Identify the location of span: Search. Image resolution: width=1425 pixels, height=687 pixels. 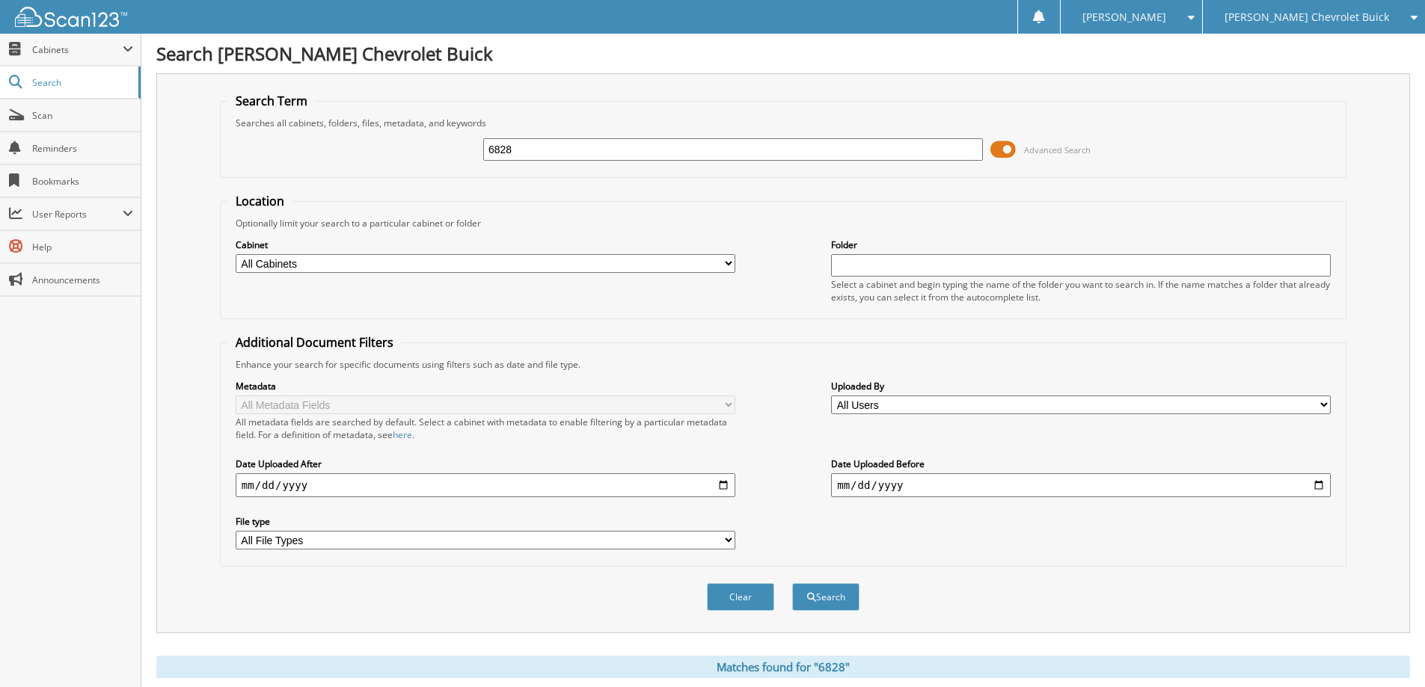
(82, 82).